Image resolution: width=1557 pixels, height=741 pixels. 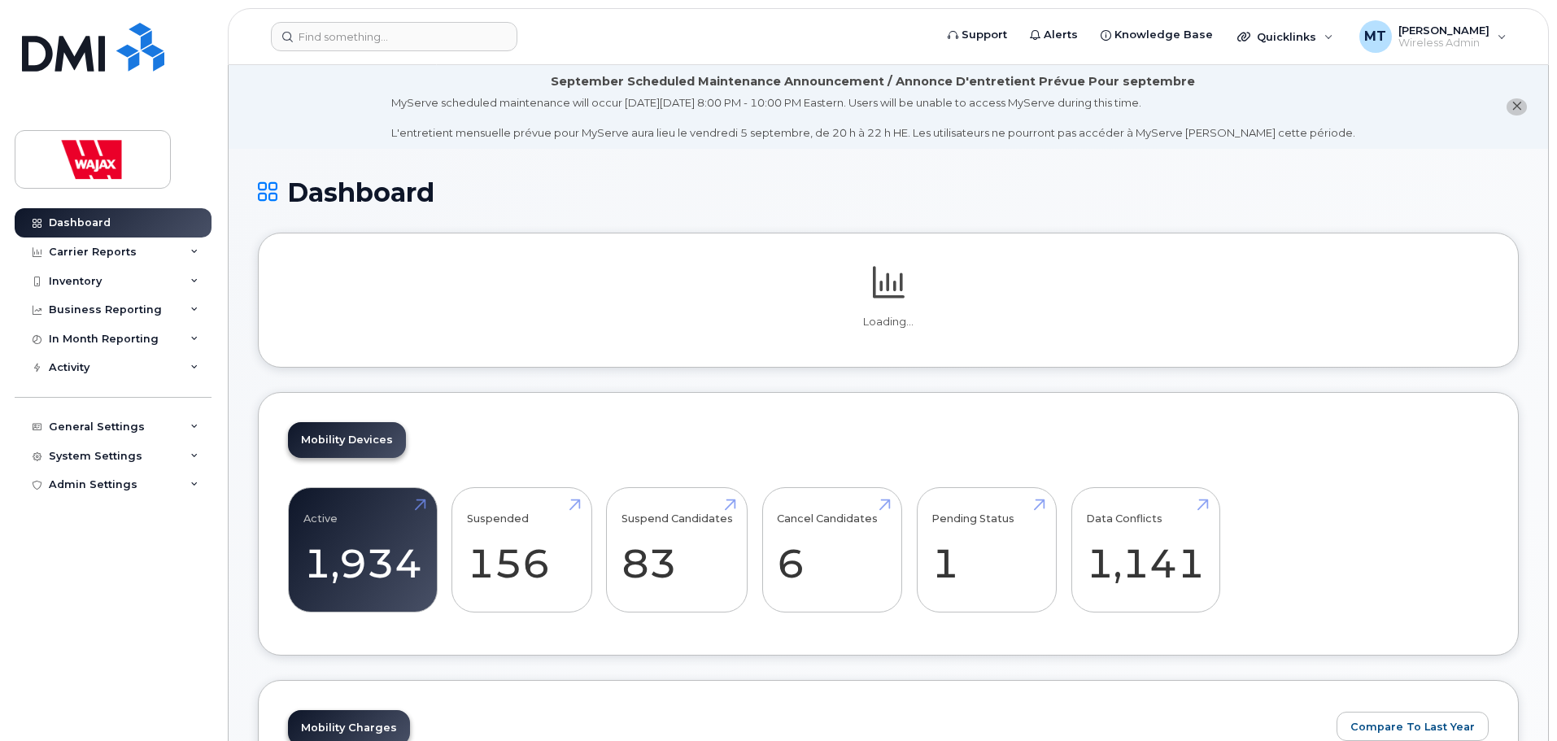 What do you see at coordinates (363, 550) in the screenshot?
I see `a: Active 1,934` at bounding box center [363, 550].